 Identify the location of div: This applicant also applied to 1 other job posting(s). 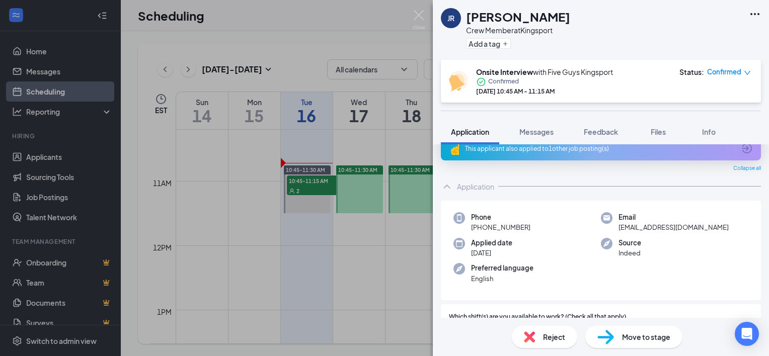
(600, 149).